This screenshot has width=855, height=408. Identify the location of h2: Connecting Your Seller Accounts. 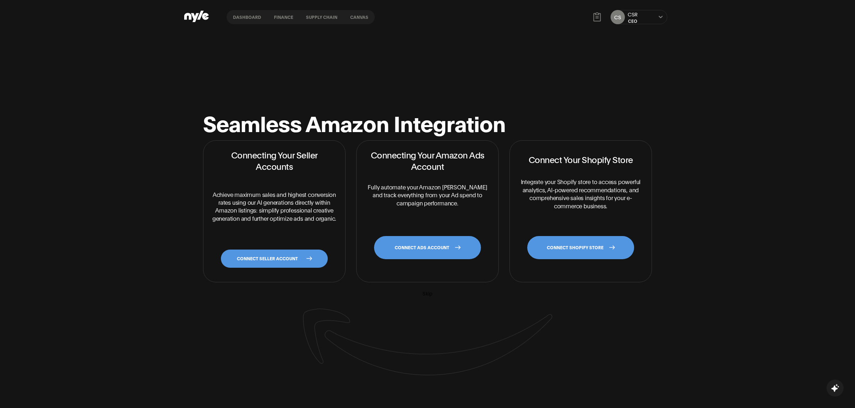
(274, 160).